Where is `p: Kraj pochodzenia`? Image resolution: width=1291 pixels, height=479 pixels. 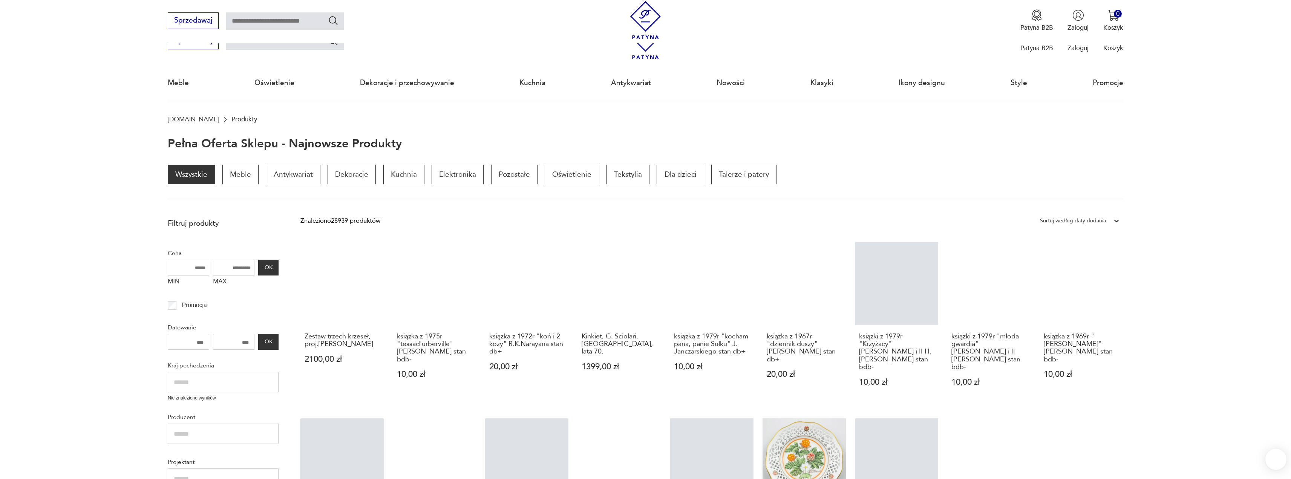
p: Kraj pochodzenia is located at coordinates (223, 366).